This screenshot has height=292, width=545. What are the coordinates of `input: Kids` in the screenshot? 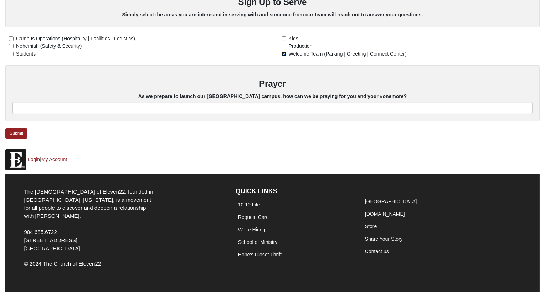 It's located at (284, 39).